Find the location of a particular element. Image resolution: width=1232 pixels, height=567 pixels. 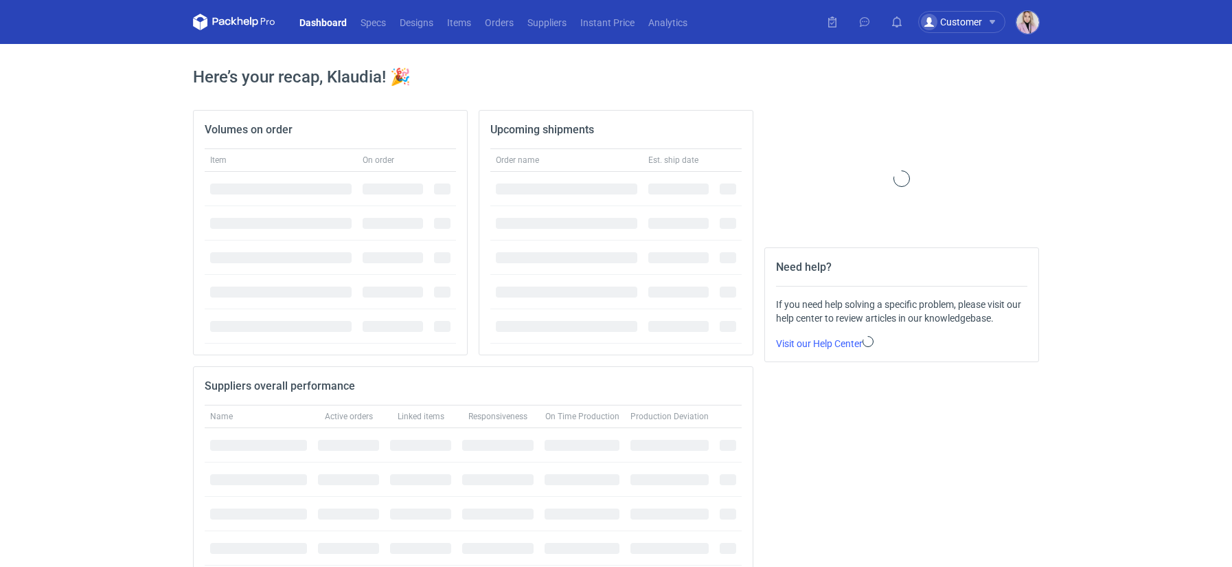

a: Orders is located at coordinates (499, 22).